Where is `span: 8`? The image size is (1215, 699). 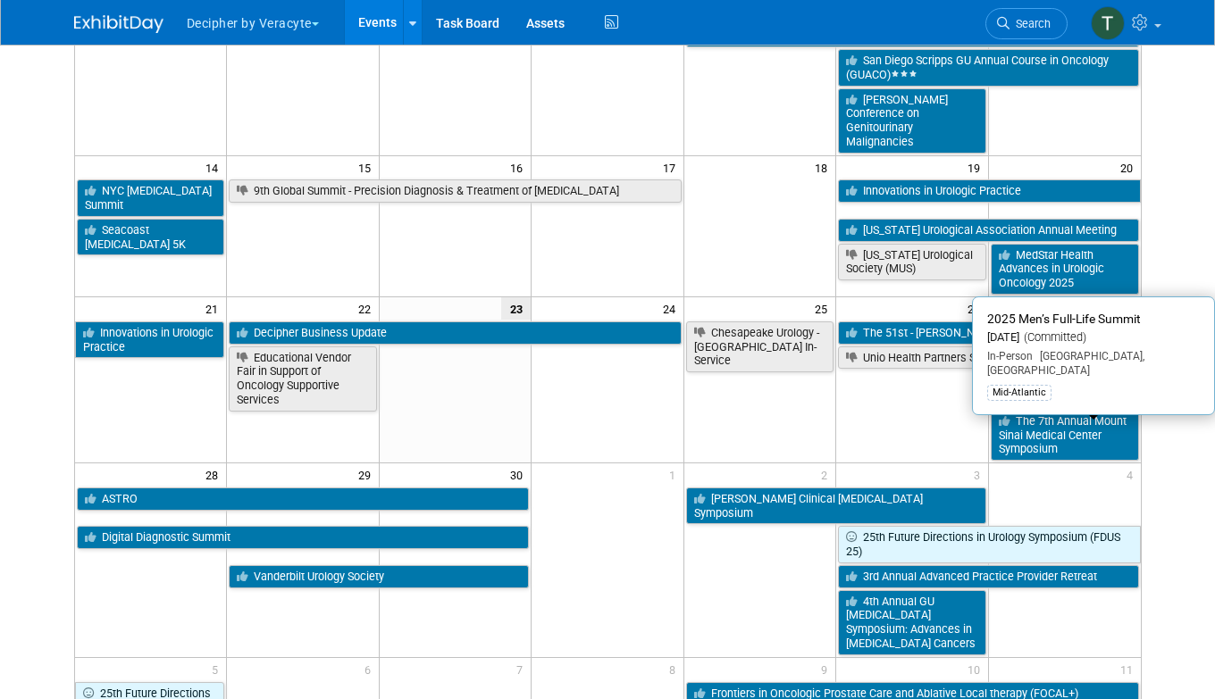
span: 8 is located at coordinates (675, 669).